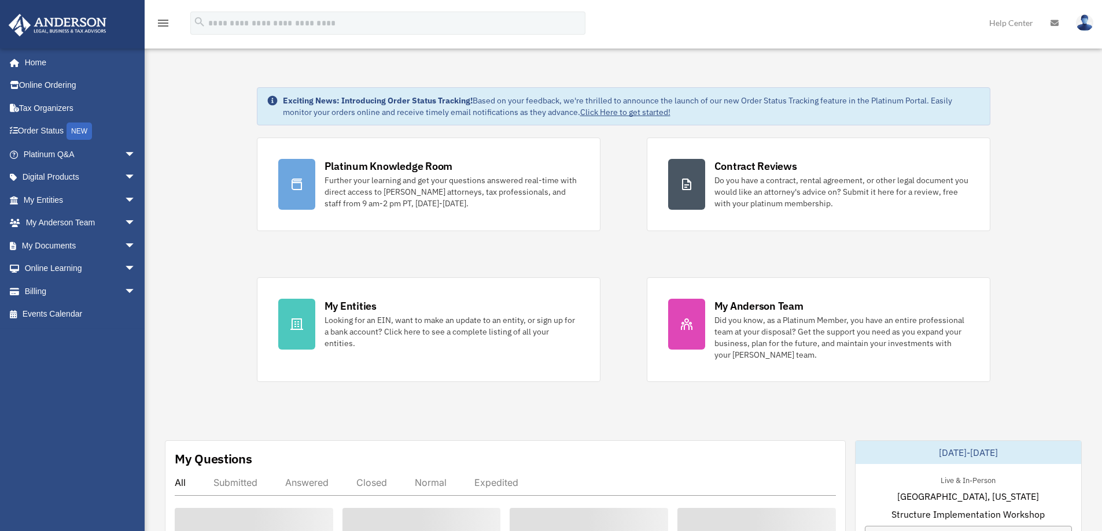 This screenshot has height=531, width=1102. Describe the element at coordinates (80, 154) in the screenshot. I see `a: Platinum Q&Aarrow_drop_down` at that location.